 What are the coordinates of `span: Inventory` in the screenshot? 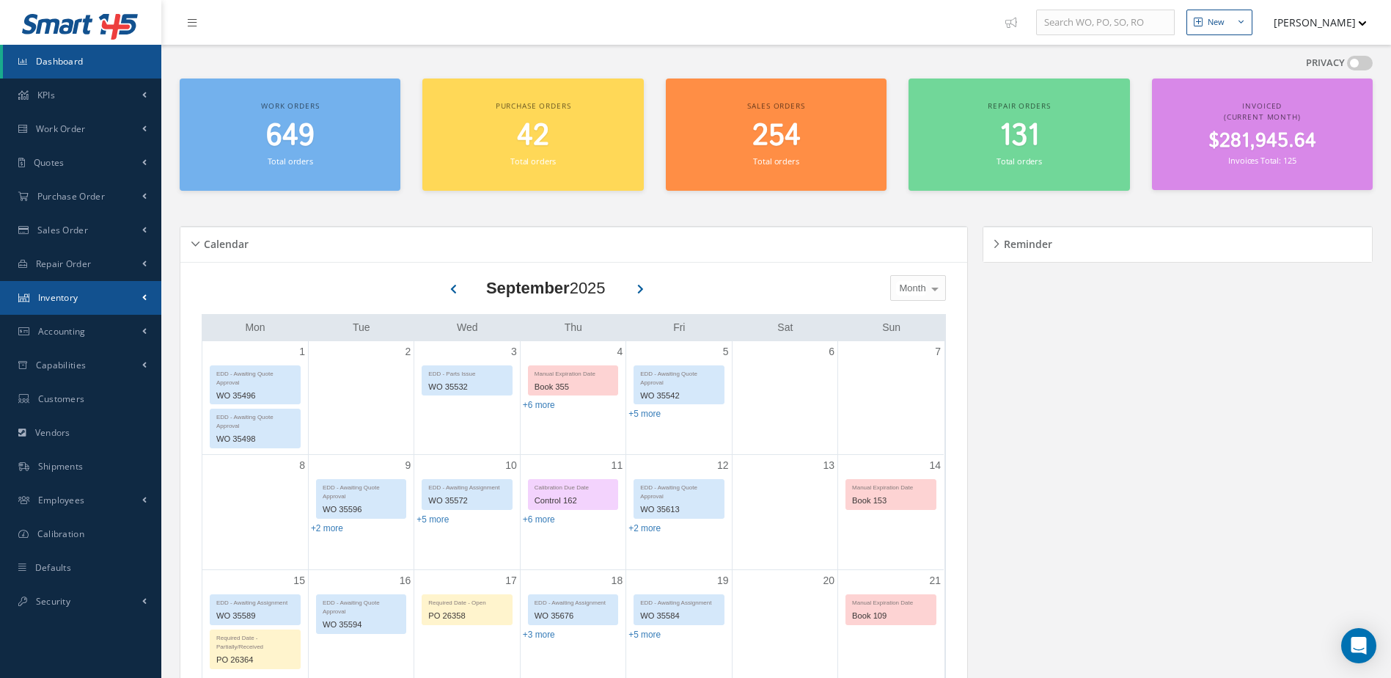 It's located at (58, 297).